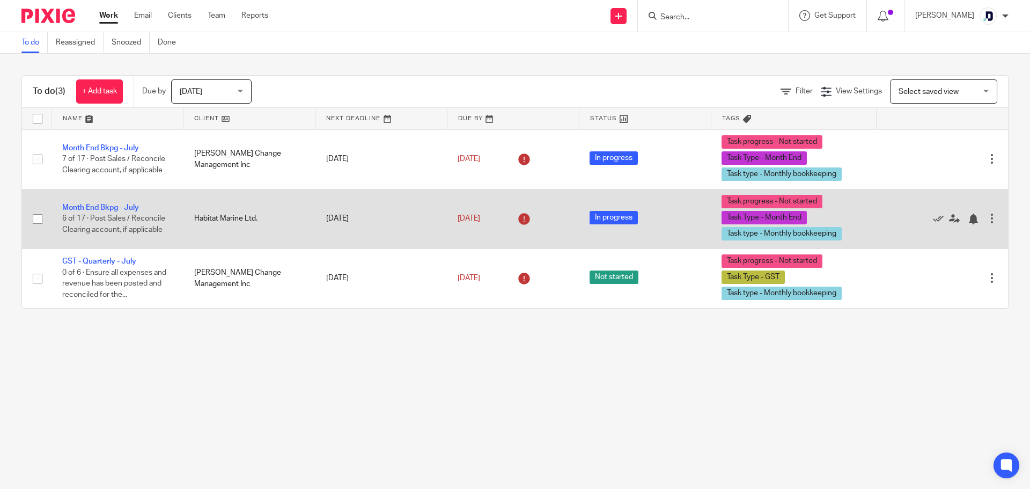 The image size is (1030, 489). Describe the element at coordinates (171, 42) in the screenshot. I see `a: Done` at that location.